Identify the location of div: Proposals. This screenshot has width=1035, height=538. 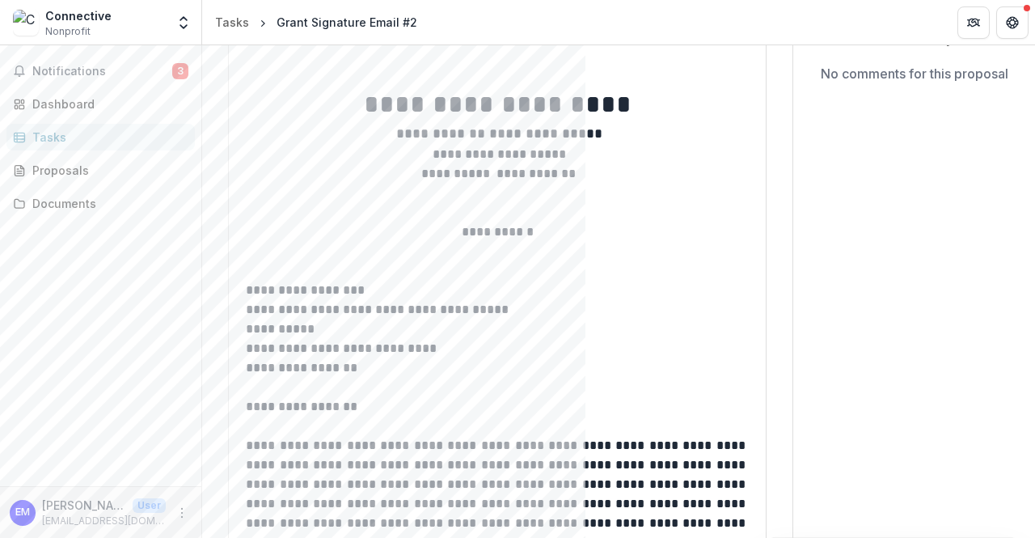
(107, 170).